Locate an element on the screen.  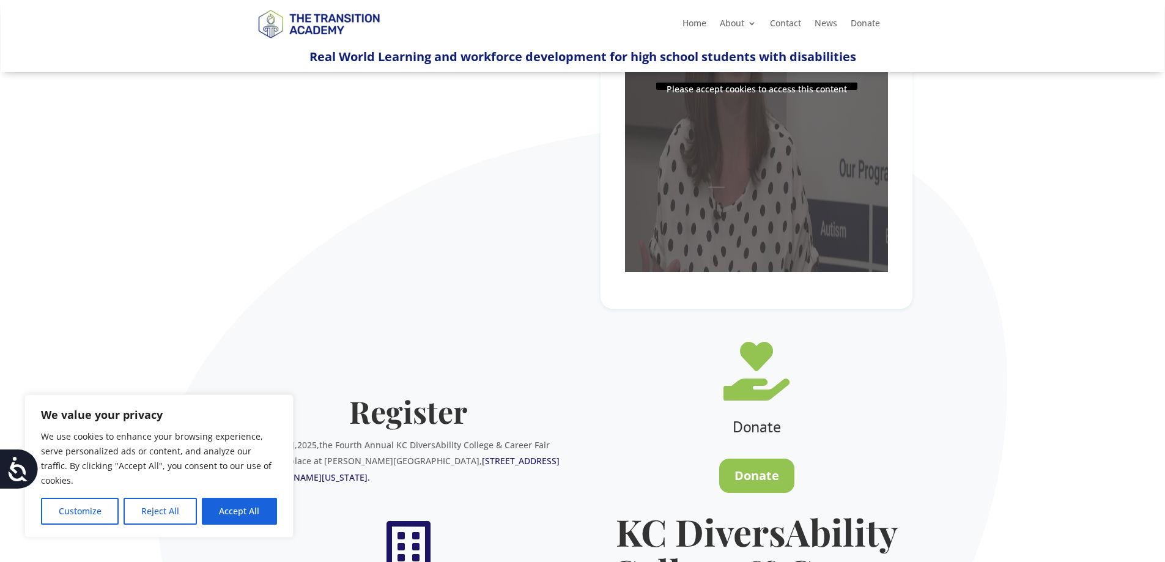
a: News is located at coordinates (826, 26).